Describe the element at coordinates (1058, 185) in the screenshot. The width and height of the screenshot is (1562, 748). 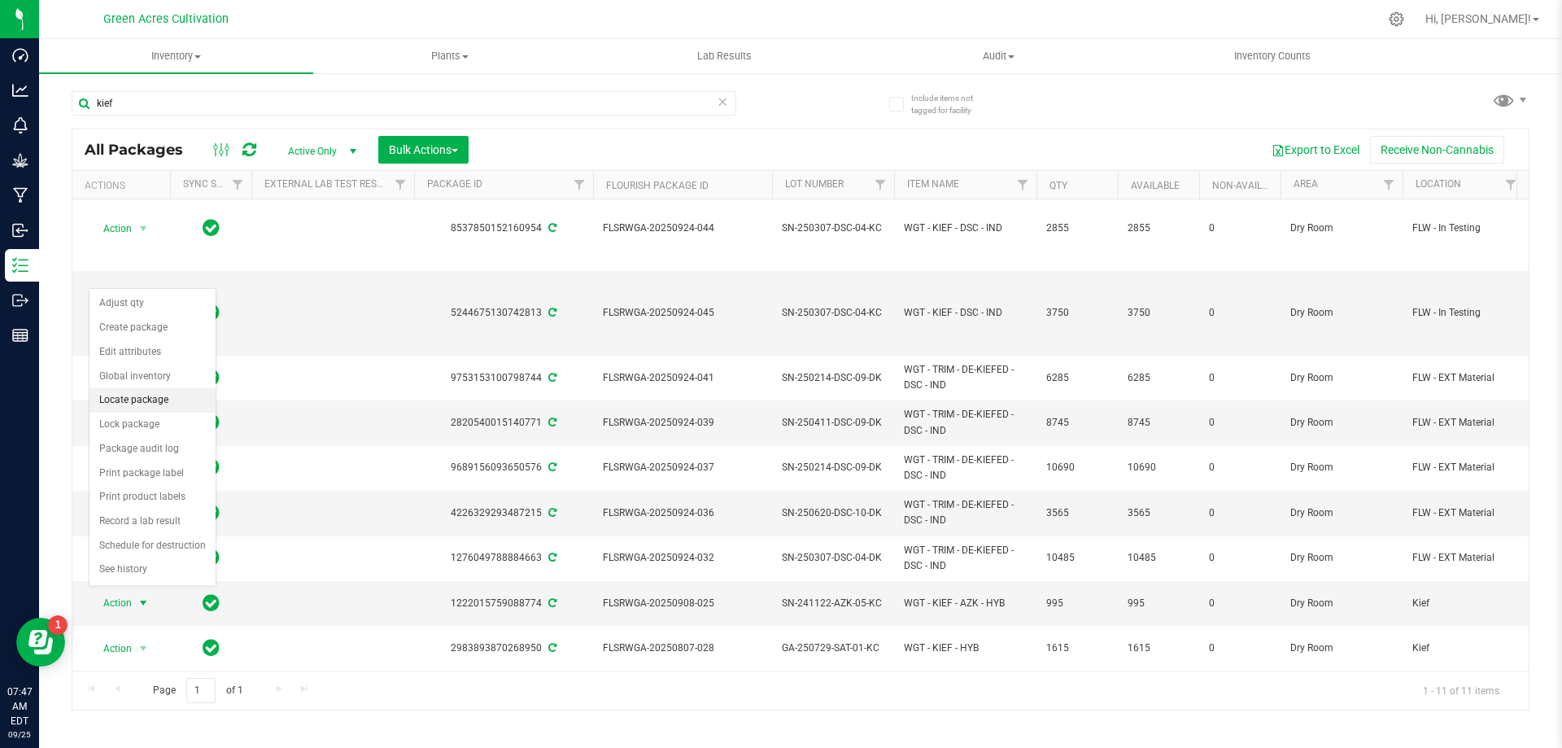
I see `a: Qty` at that location.